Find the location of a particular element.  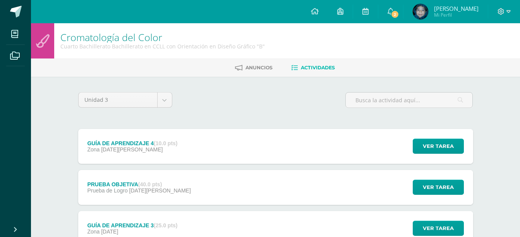

span: Prueba de Logro is located at coordinates (107, 190).